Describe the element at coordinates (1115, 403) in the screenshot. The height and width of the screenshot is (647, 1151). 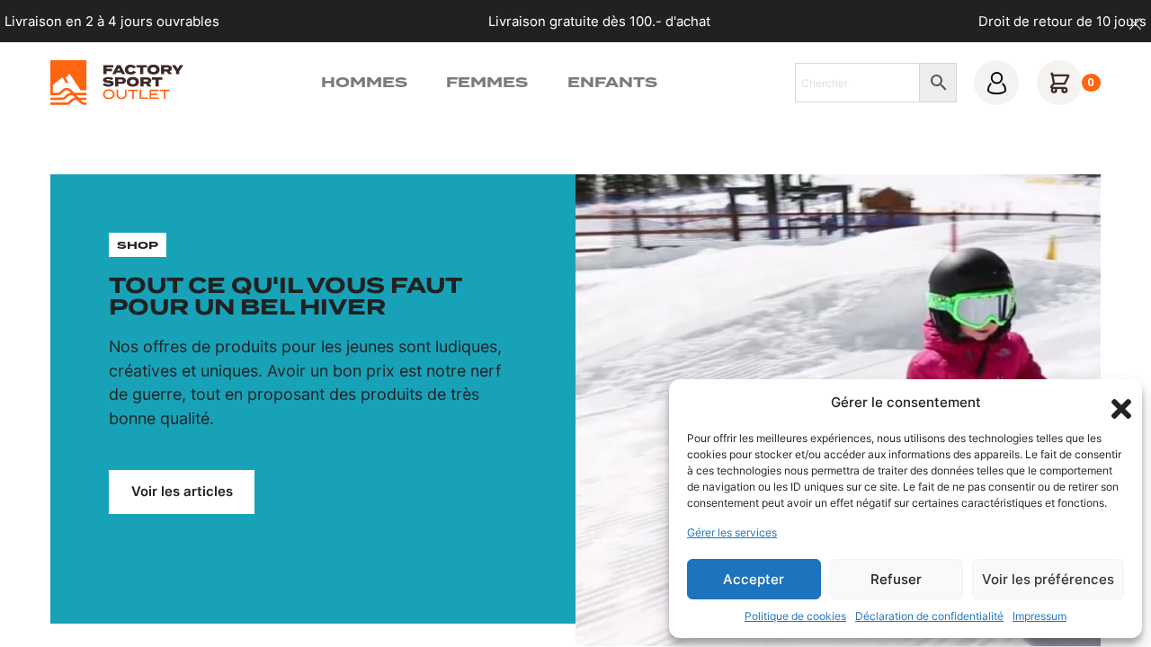
I see `div: Fermer la boîte de dialogue` at that location.